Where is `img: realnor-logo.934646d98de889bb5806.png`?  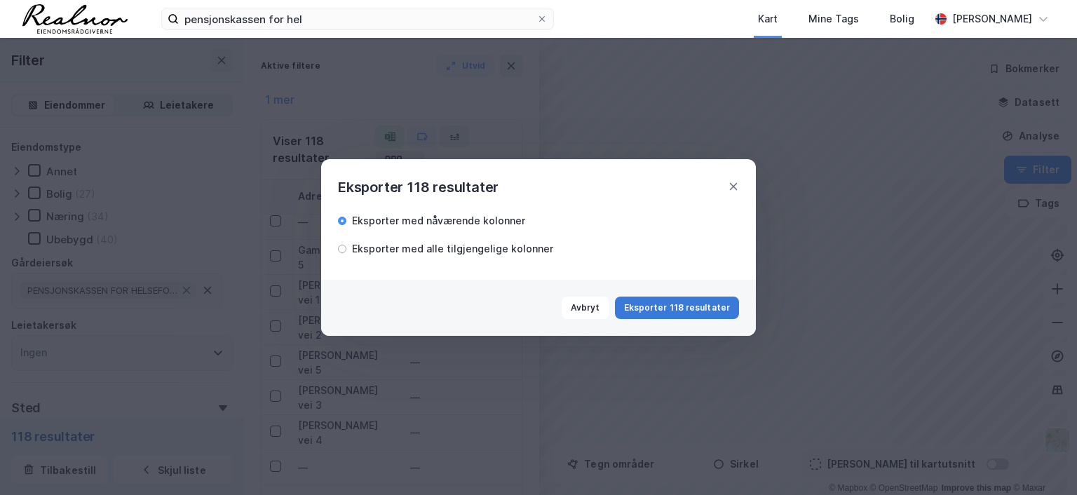
img: realnor-logo.934646d98de889bb5806.png is located at coordinates (75, 19).